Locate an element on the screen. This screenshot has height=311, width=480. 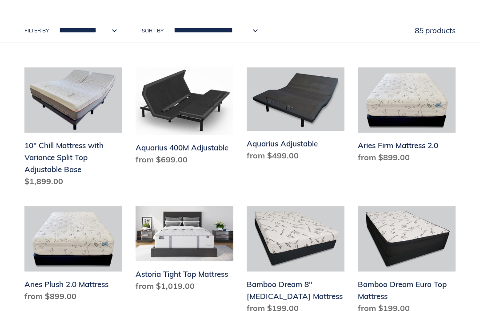
a: Aries Firm Mattress 2.0 is located at coordinates (406, 117).